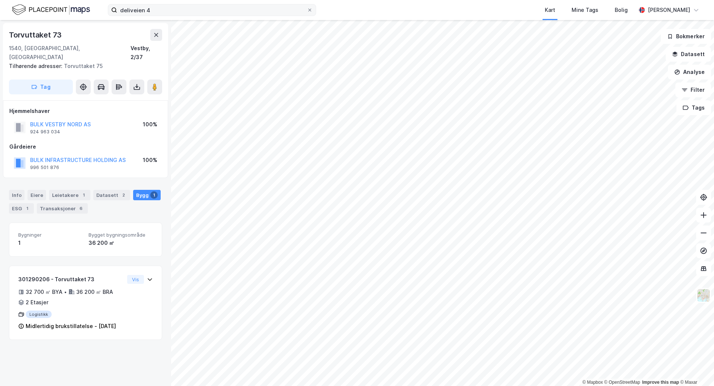 This screenshot has width=714, height=386. What do you see at coordinates (44, 292) in the screenshot?
I see `div: 32 700 ㎡ BYA` at bounding box center [44, 292].